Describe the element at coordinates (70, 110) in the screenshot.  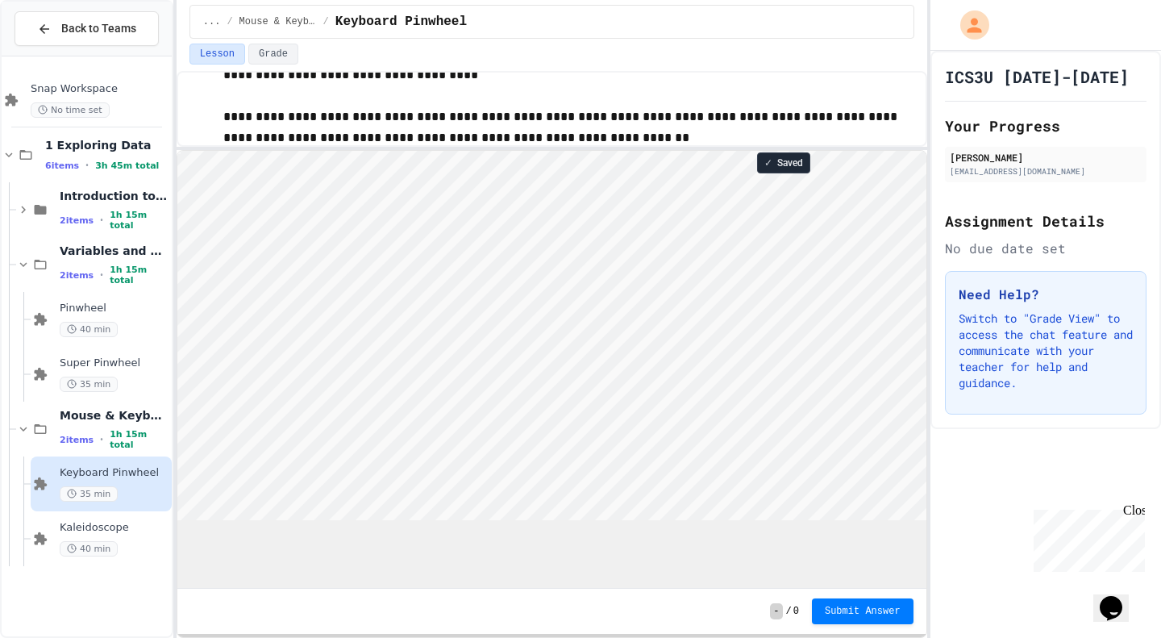
I see `span: No time set` at that location.